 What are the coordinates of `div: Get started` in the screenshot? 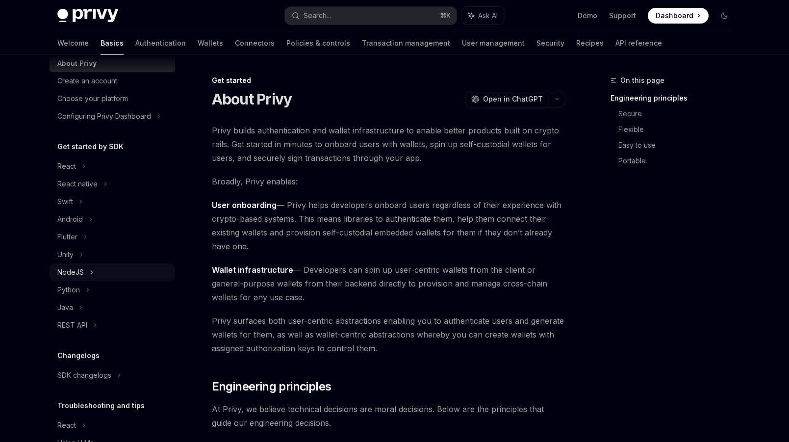 It's located at (388, 80).